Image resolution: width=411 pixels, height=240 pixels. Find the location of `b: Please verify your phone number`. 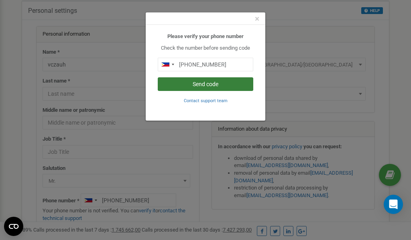

b: Please verify your phone number is located at coordinates (205, 36).